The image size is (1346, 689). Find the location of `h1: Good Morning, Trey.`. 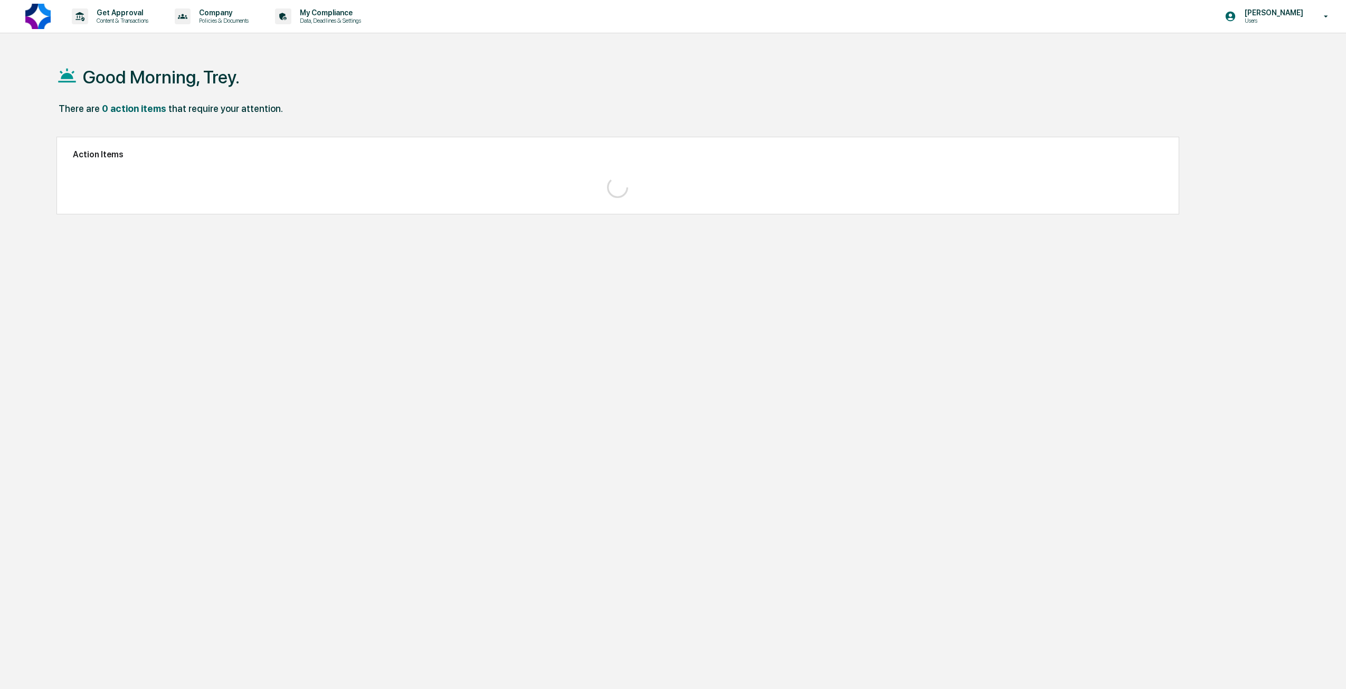

h1: Good Morning, Trey. is located at coordinates (161, 77).